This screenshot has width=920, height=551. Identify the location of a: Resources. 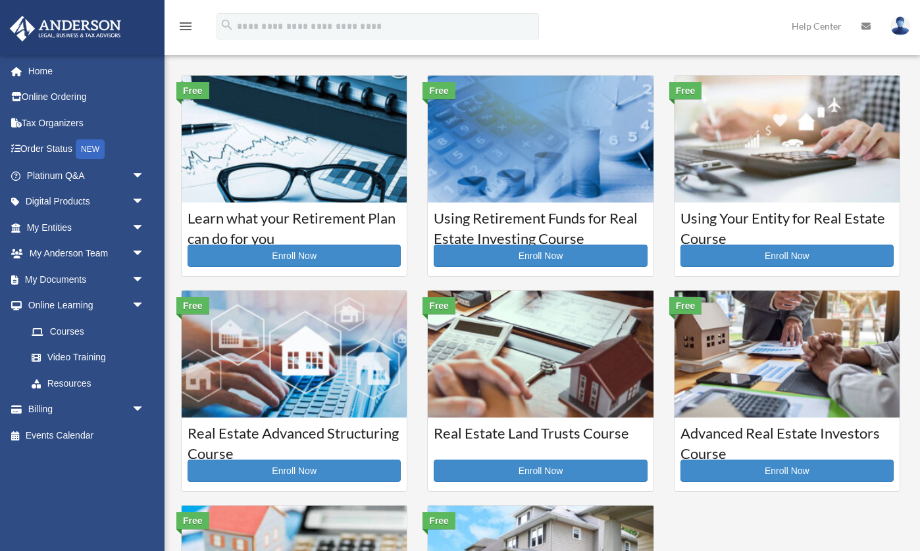
(91, 384).